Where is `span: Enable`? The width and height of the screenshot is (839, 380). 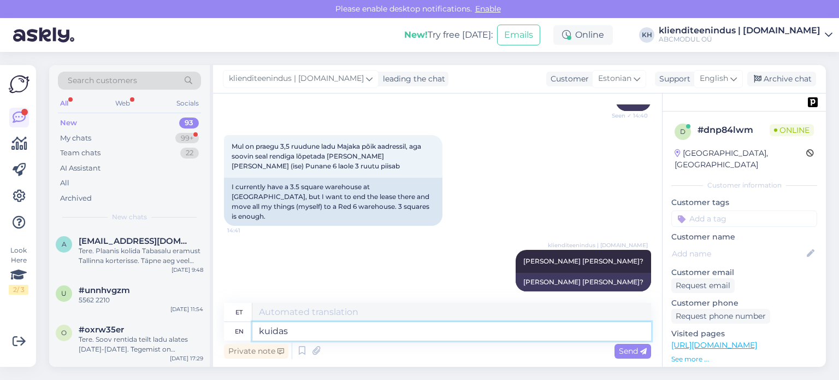 span: Enable is located at coordinates (488, 9).